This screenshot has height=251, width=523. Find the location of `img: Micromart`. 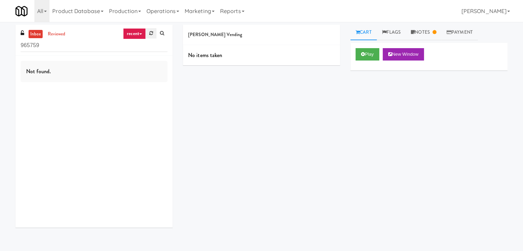

img: Micromart is located at coordinates (21, 11).